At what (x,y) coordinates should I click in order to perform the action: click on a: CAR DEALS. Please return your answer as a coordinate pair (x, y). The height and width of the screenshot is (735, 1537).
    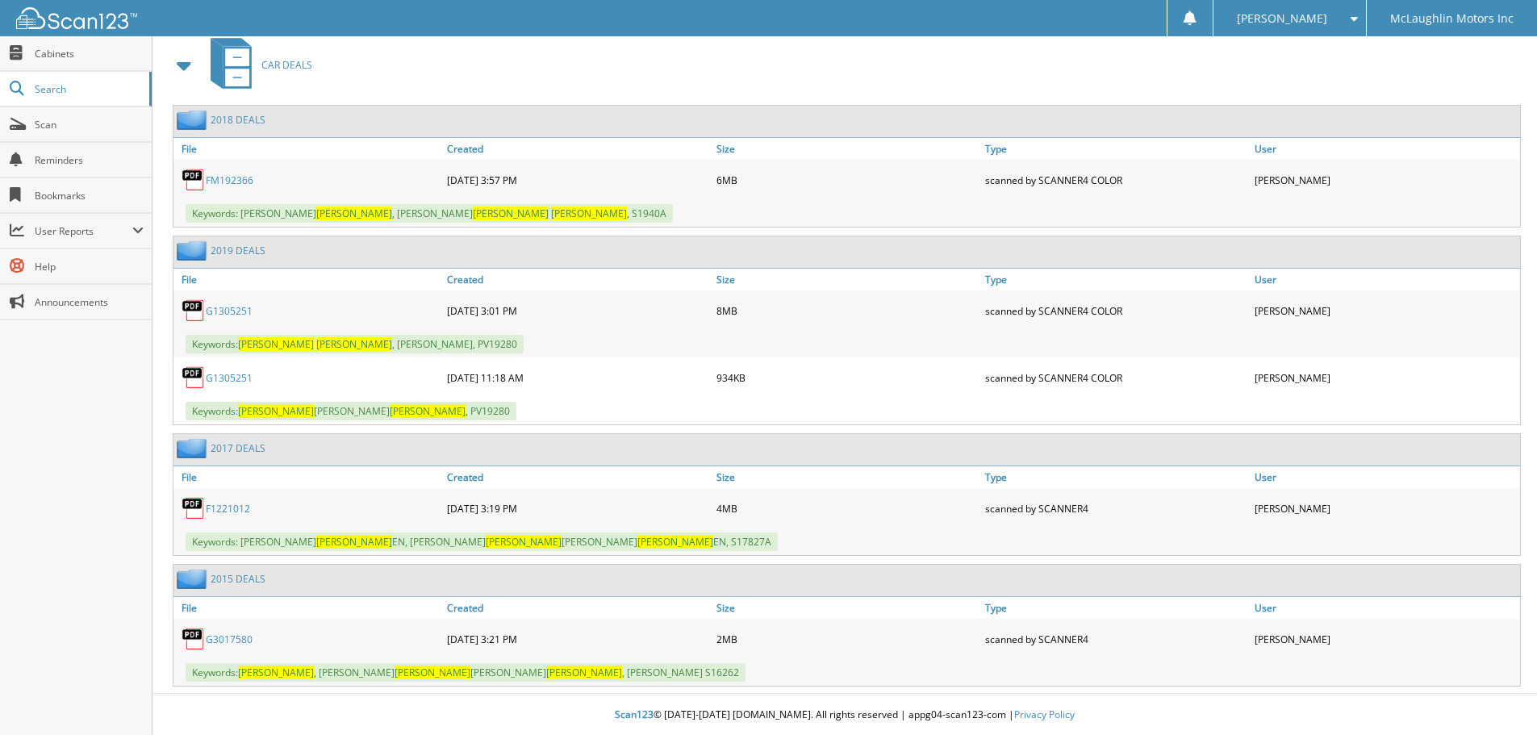
    Looking at the image, I should click on (257, 65).